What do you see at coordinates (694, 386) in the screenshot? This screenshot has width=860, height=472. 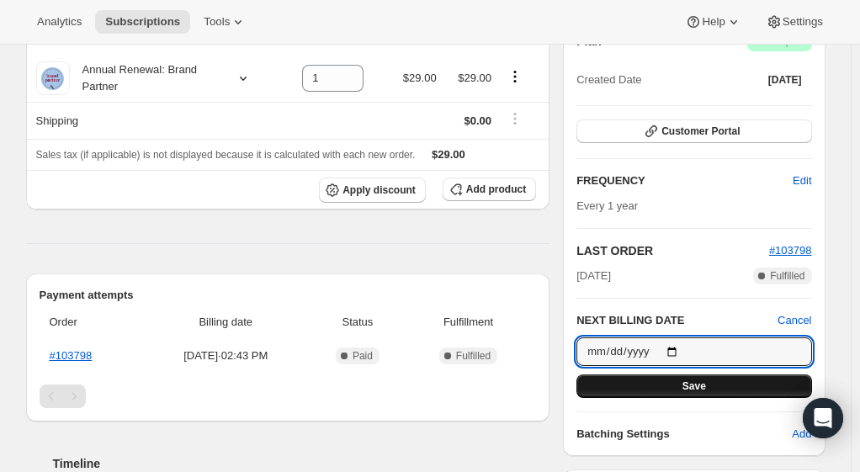 I see `span: Save` at bounding box center [694, 386].